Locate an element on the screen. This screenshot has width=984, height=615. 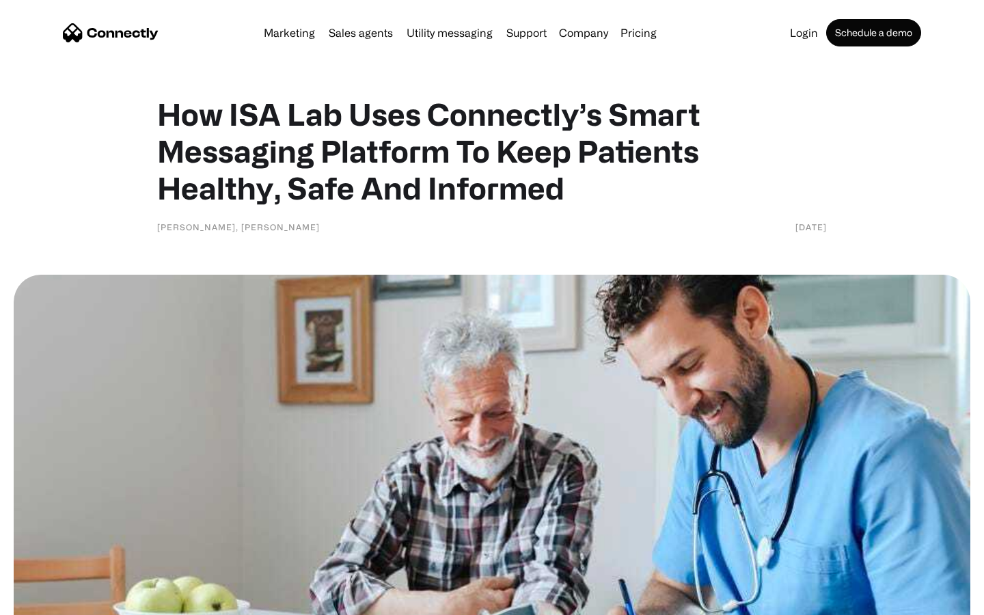
ul: Language list is located at coordinates (55, 600).